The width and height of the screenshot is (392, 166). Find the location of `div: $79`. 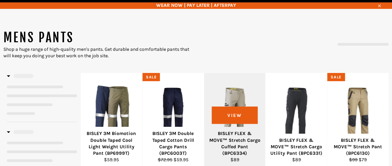

div: $79 is located at coordinates (358, 159).